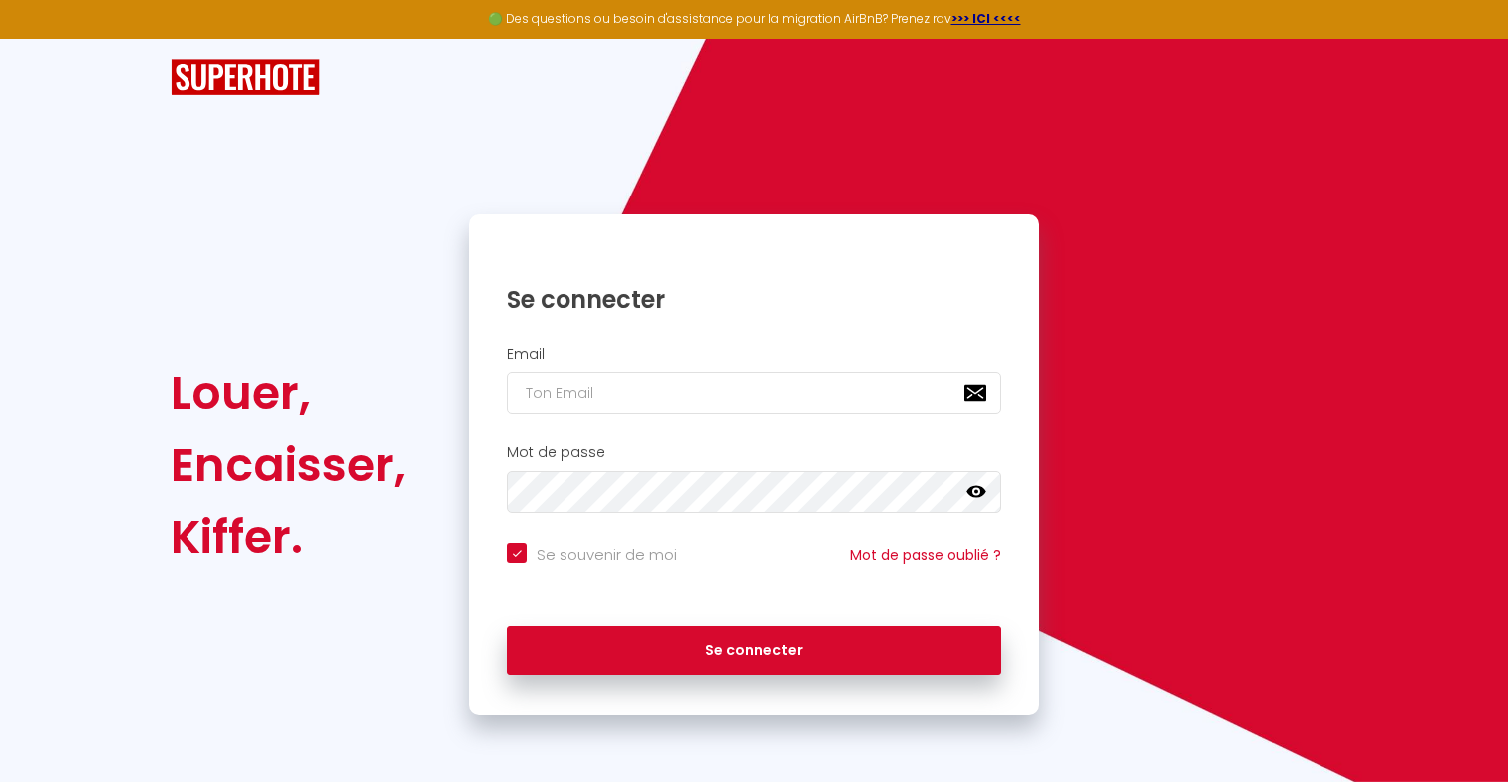 The height and width of the screenshot is (782, 1508). I want to click on strong: >>> ICI <<<<, so click(986, 18).